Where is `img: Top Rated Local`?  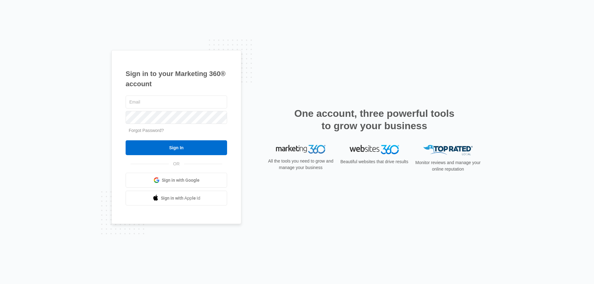
img: Top Rated Local is located at coordinates (448, 150).